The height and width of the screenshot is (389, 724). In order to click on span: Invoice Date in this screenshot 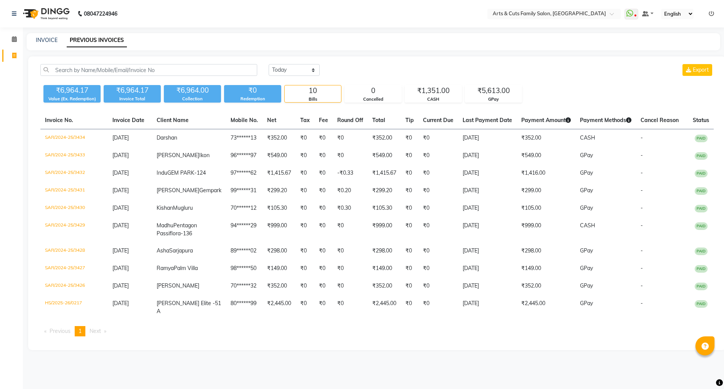, I will do `click(128, 120)`.